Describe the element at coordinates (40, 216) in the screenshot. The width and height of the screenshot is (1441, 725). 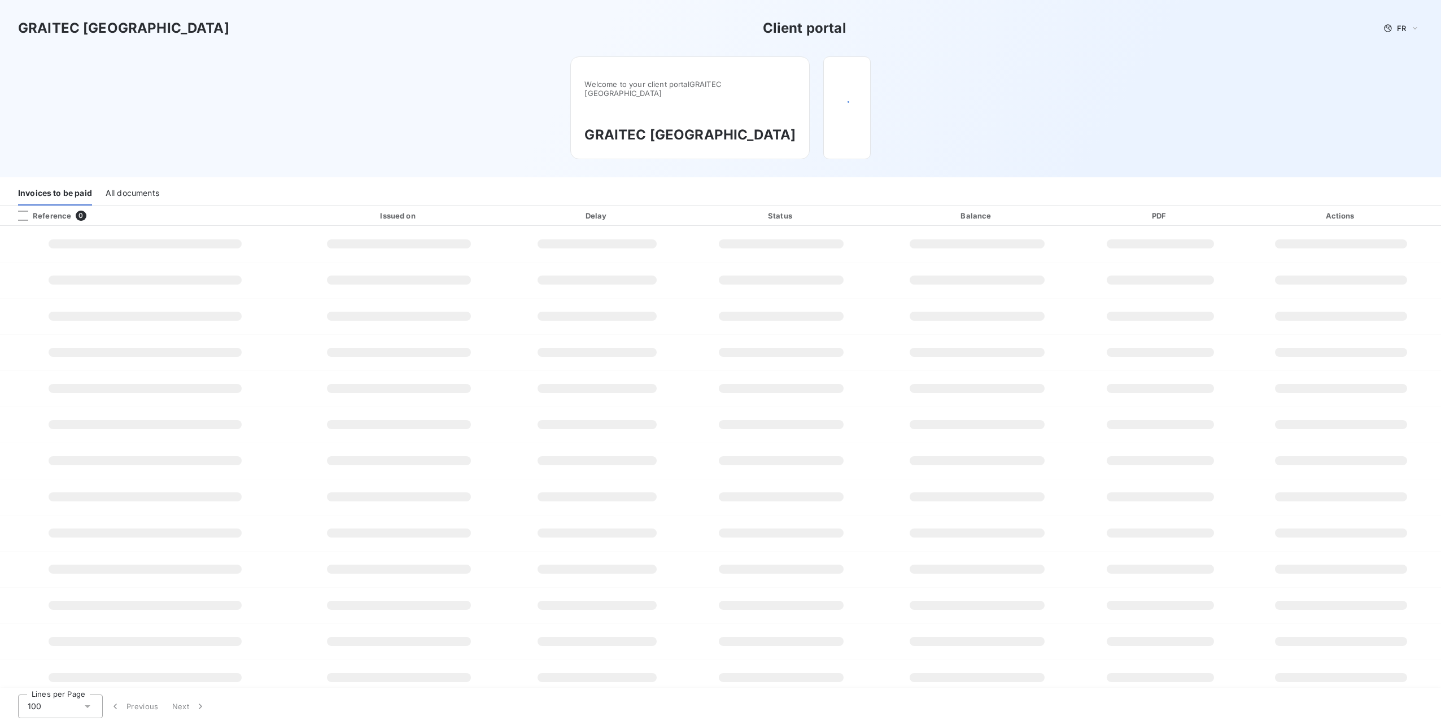
I see `div: Reference` at that location.